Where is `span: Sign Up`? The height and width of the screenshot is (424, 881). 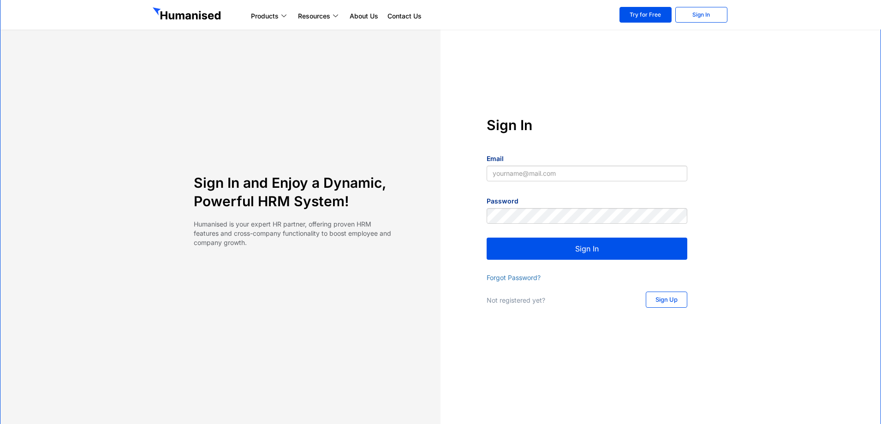 span: Sign Up is located at coordinates (666, 299).